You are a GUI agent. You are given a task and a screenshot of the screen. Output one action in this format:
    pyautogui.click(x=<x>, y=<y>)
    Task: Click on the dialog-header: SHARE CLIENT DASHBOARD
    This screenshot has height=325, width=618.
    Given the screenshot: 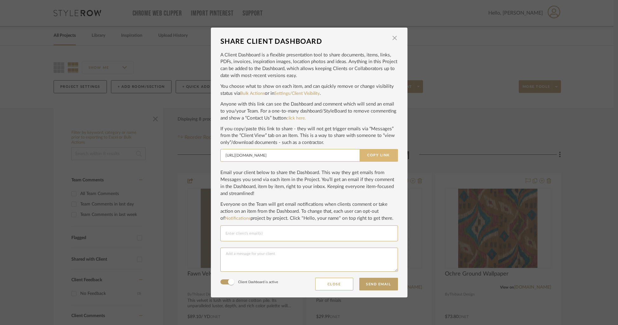 What is the action you would take?
    pyautogui.click(x=309, y=42)
    